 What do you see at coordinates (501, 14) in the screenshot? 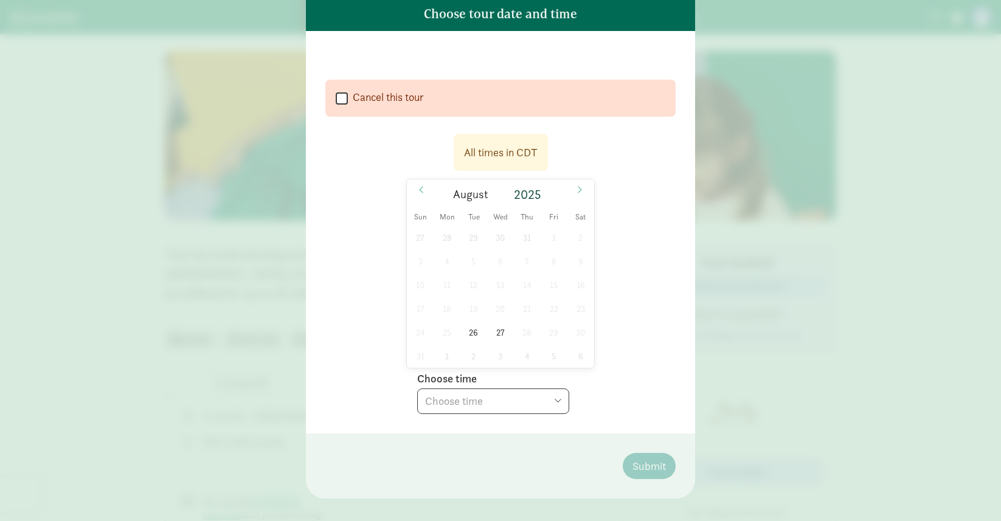
I see `h5: Choose tour date and time` at bounding box center [501, 14].